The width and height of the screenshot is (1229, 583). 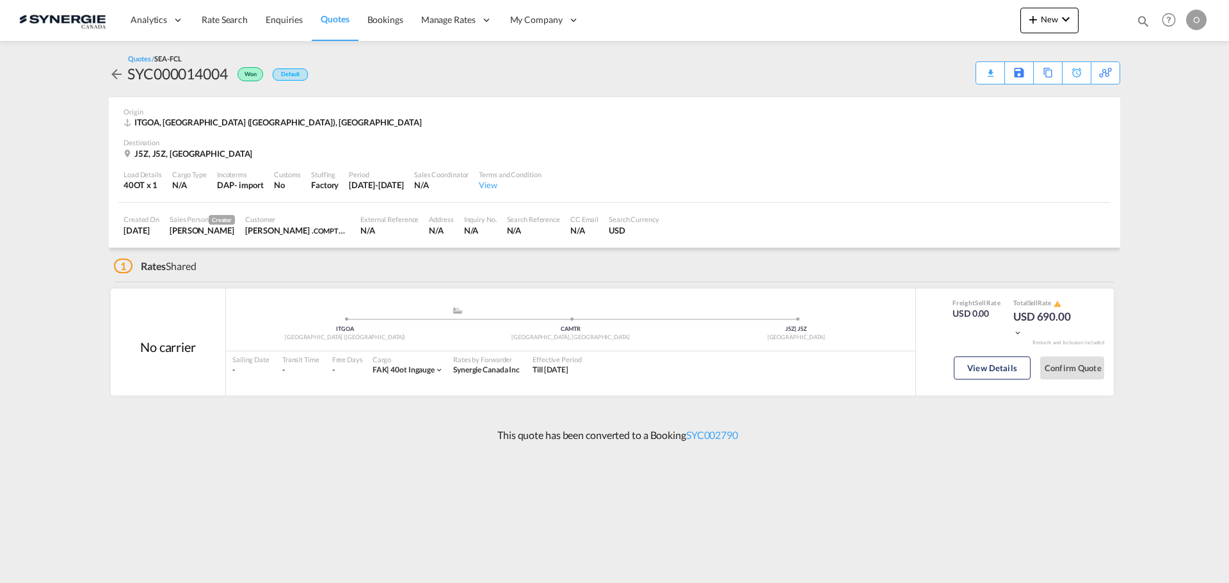 I want to click on span: J5Z, so click(x=791, y=328).